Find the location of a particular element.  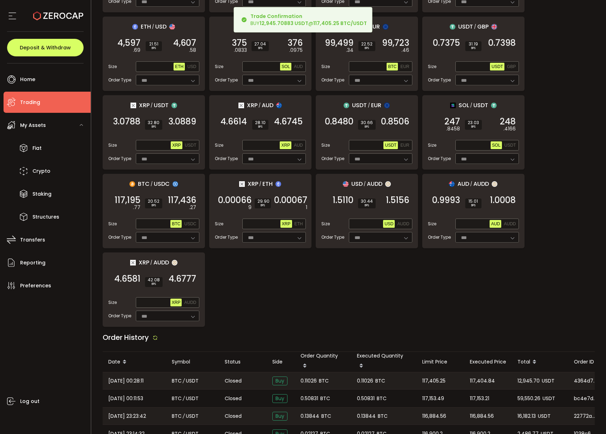

span: Closed is located at coordinates (233, 416).